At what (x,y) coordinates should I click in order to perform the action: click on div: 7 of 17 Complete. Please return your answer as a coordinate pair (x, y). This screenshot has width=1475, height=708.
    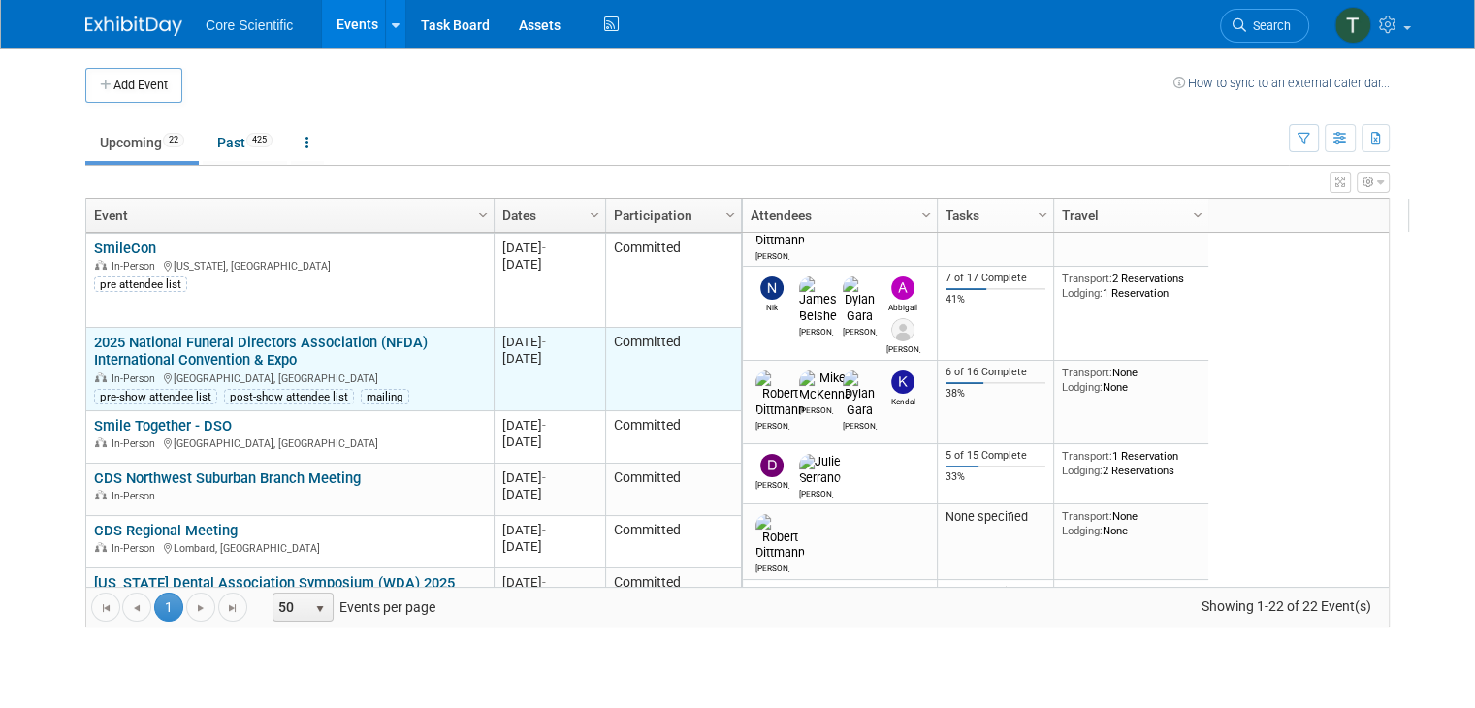
    Looking at the image, I should click on (996, 278).